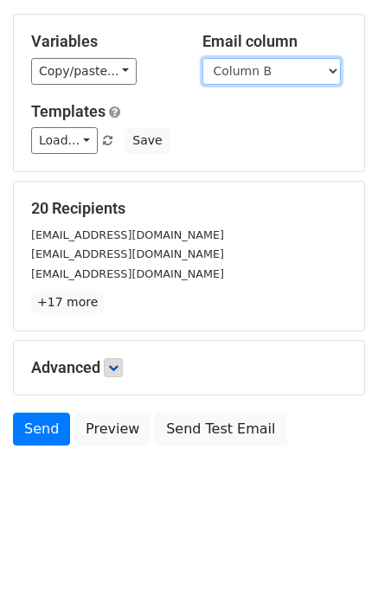 The width and height of the screenshot is (378, 590). Describe the element at coordinates (147, 140) in the screenshot. I see `button: Save` at that location.